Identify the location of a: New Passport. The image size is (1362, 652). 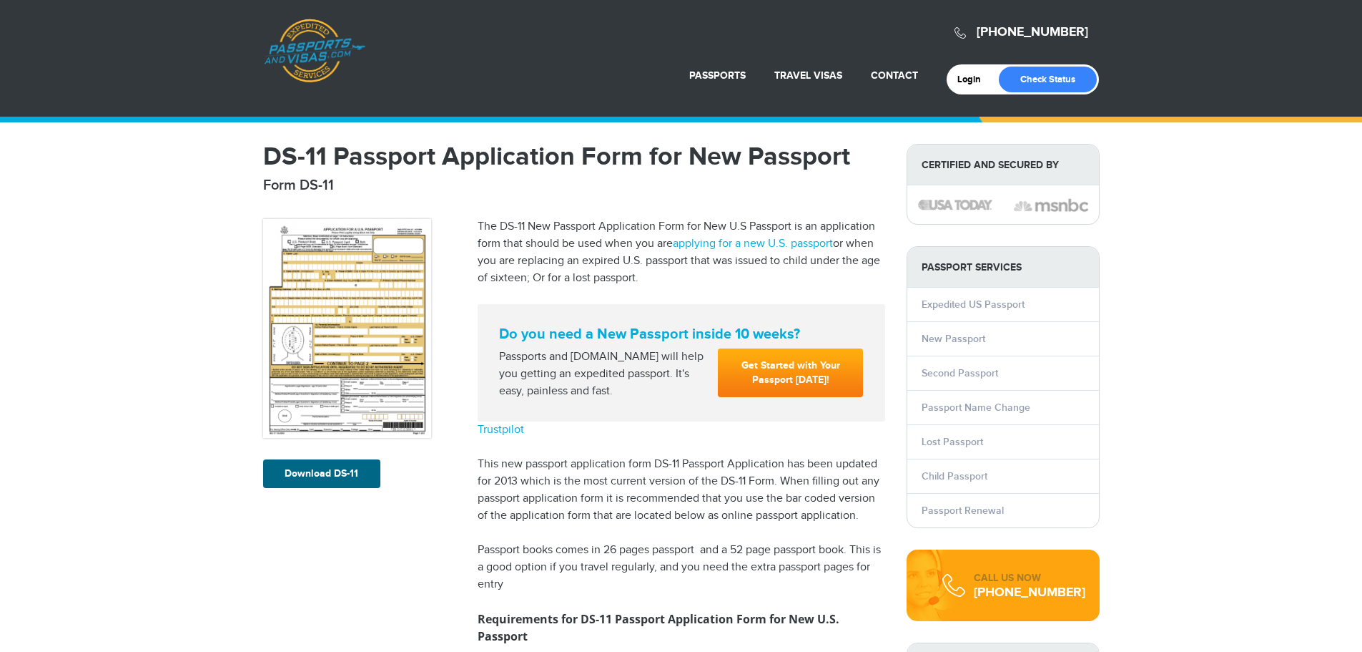
(953, 338).